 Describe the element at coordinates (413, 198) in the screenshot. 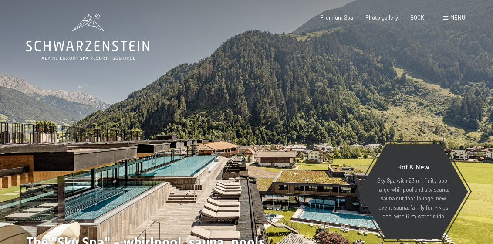

I see `font: Sky Spa with 23m infinity pool, large whirlpool and sky sauna, sauna outdoor lounge, new event sa...` at that location.